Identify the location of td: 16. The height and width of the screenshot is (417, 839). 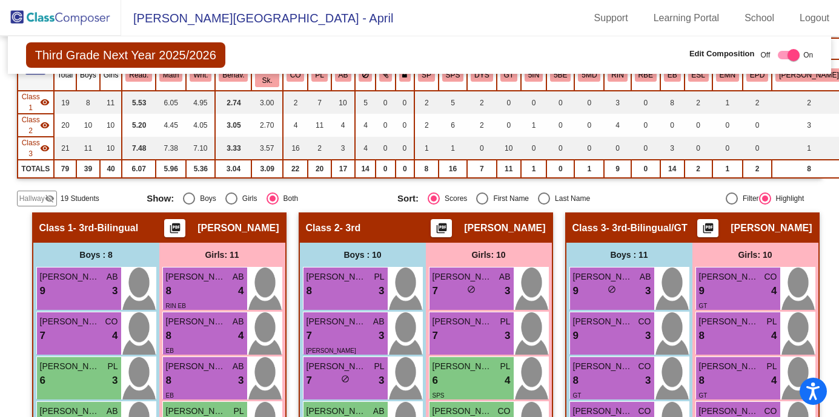
(296, 148).